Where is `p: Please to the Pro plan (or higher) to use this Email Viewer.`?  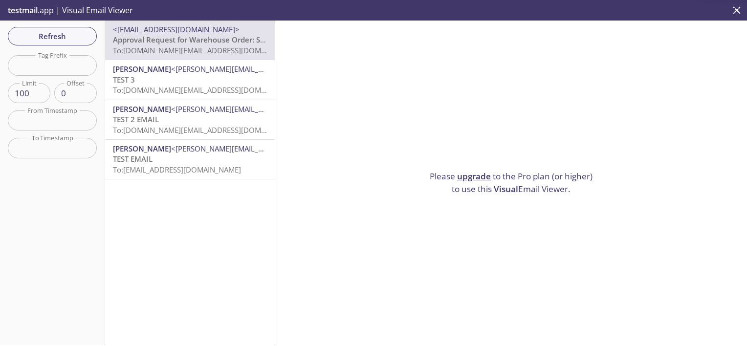 p: Please to the Pro plan (or higher) to use this Email Viewer. is located at coordinates (512, 182).